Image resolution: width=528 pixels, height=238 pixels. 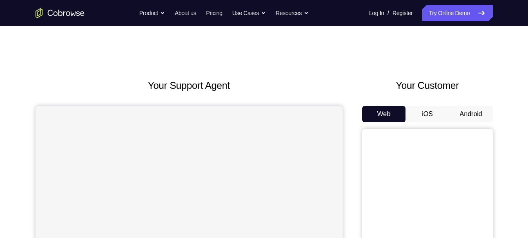 I want to click on a: Pricing, so click(x=214, y=13).